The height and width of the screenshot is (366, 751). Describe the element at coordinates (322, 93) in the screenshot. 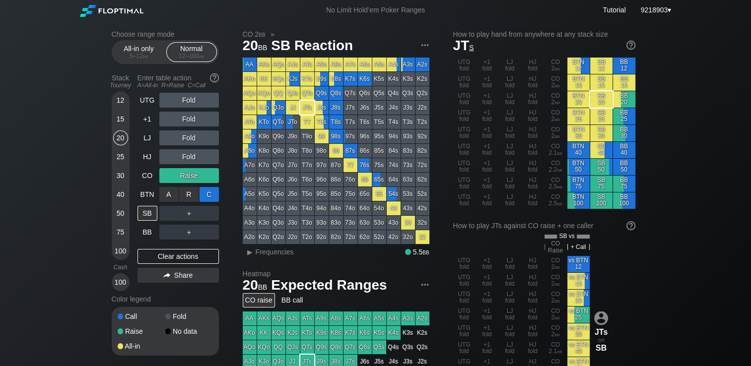

I see `div: Q9s` at that location.